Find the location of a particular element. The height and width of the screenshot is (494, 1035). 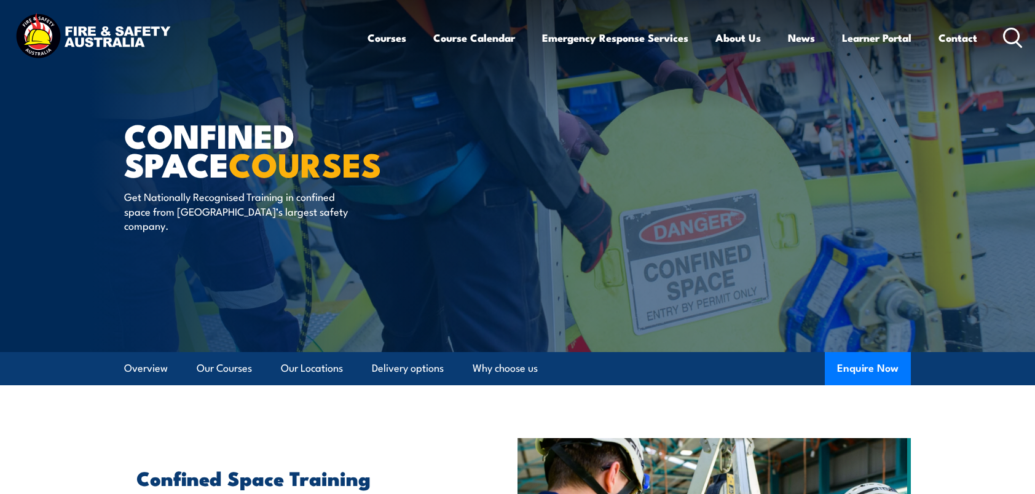

a: Delivery options is located at coordinates (408, 368).